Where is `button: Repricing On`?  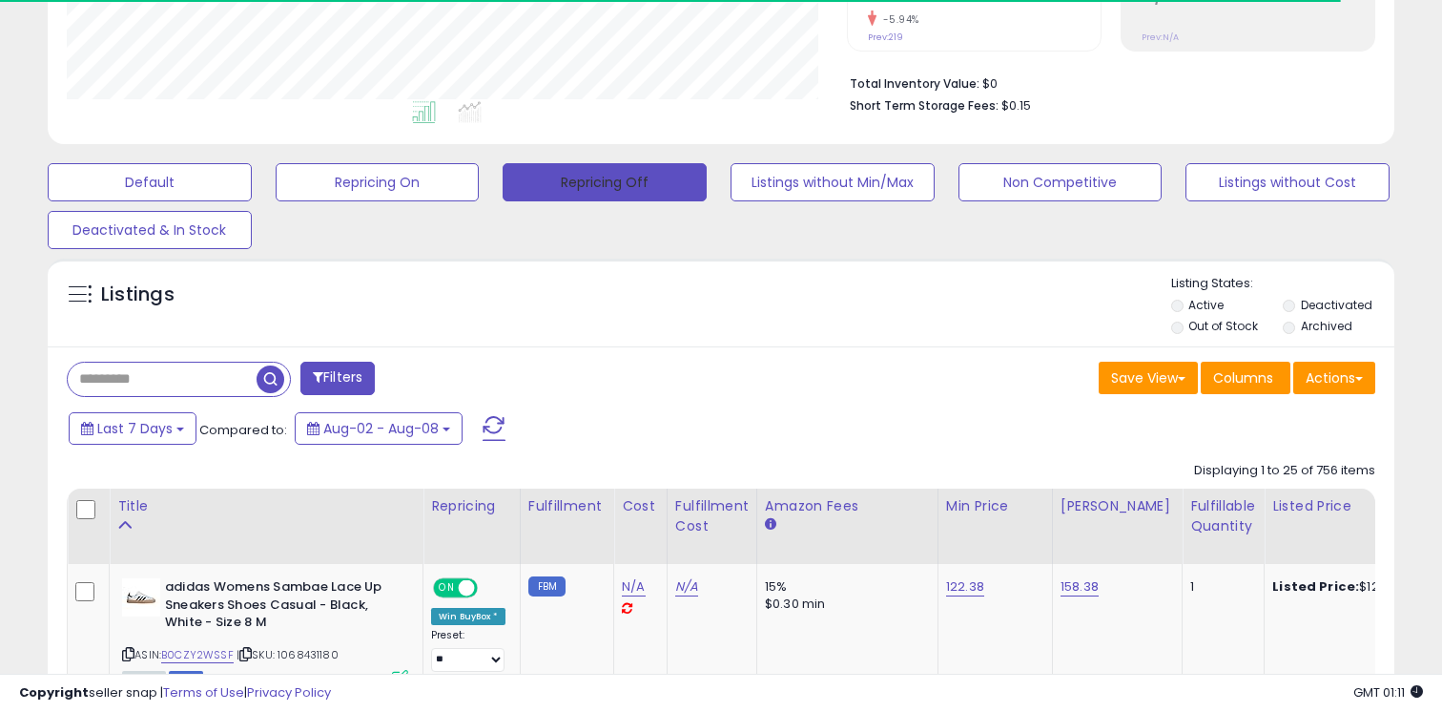 button: Repricing On is located at coordinates (378, 182).